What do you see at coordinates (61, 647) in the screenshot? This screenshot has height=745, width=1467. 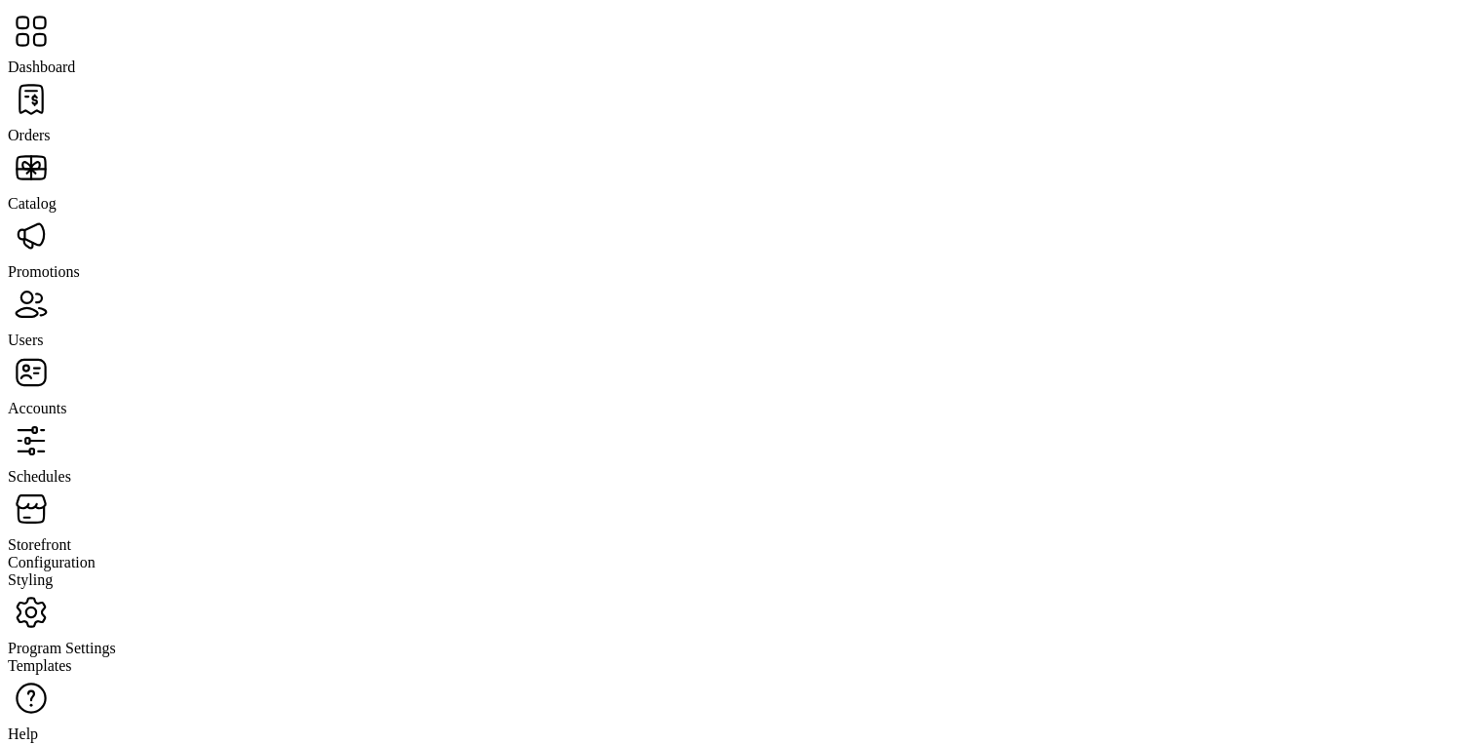 I see `span: Program Settings` at bounding box center [61, 647].